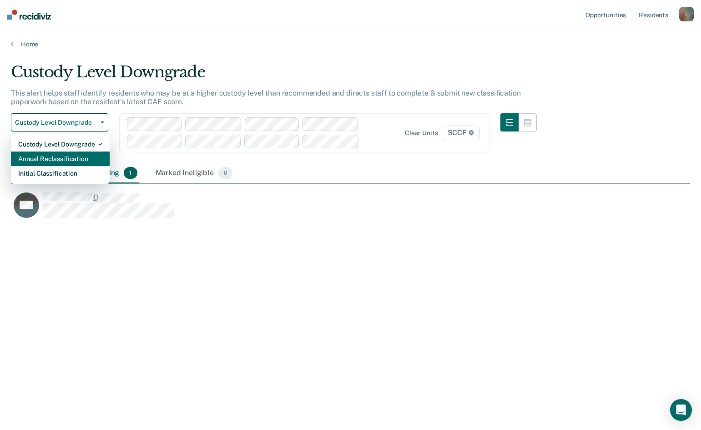 The image size is (701, 430). What do you see at coordinates (308, 209) in the screenshot?
I see `div: CaseloadOpportunityCell-00358333` at bounding box center [308, 209].